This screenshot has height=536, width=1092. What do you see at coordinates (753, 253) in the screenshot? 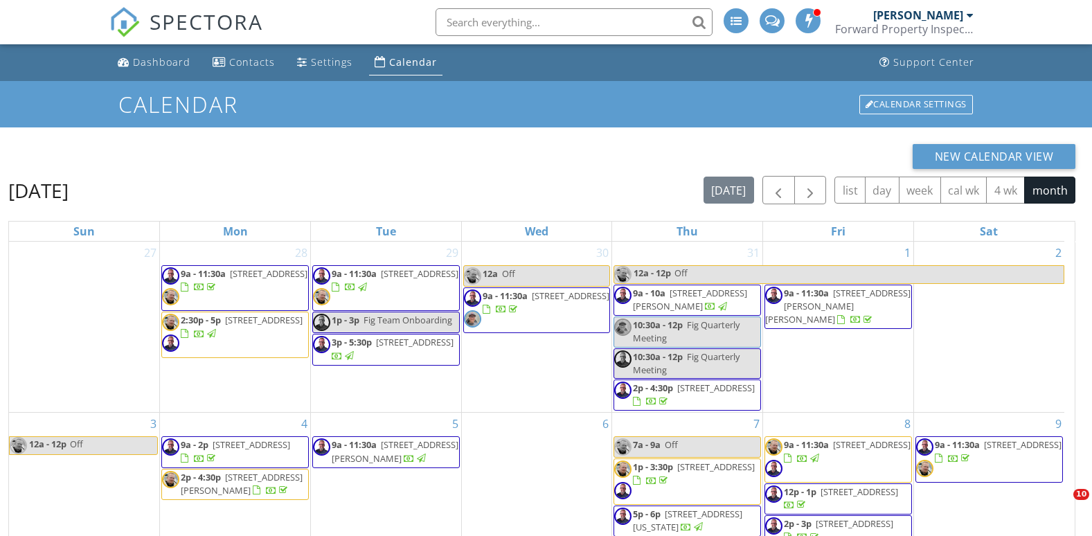
I see `a: Go to July 31, 2025` at bounding box center [753, 253].